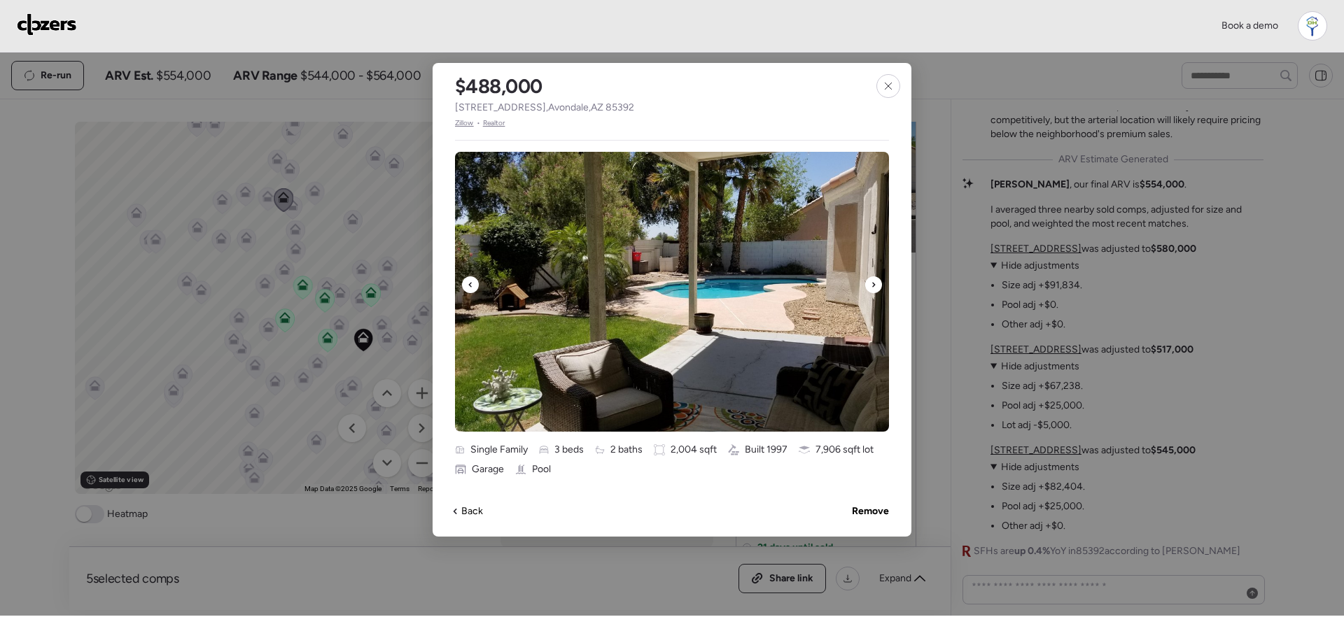  What do you see at coordinates (464, 123) in the screenshot?
I see `span: Zillow` at bounding box center [464, 123].